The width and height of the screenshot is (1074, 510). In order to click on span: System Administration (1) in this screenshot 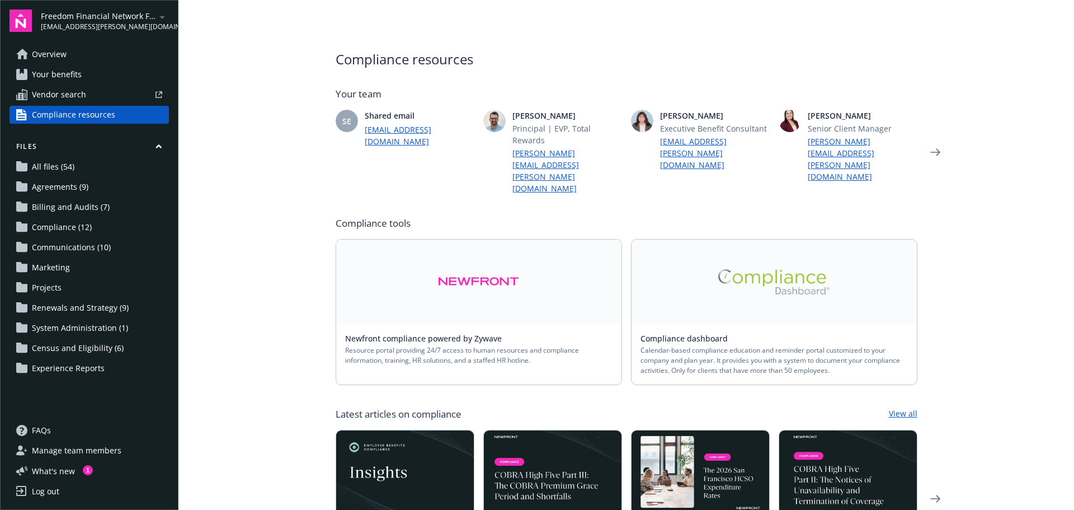, I will do `click(80, 328)`.